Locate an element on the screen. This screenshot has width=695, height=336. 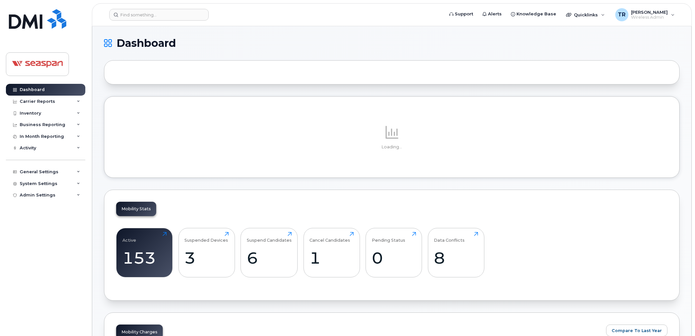
a: Suspended Devices3 is located at coordinates (206, 253).